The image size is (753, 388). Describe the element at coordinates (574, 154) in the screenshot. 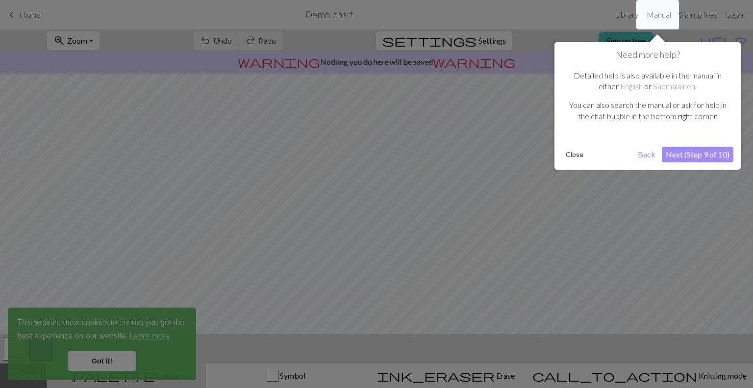

I see `button: Close` at that location.